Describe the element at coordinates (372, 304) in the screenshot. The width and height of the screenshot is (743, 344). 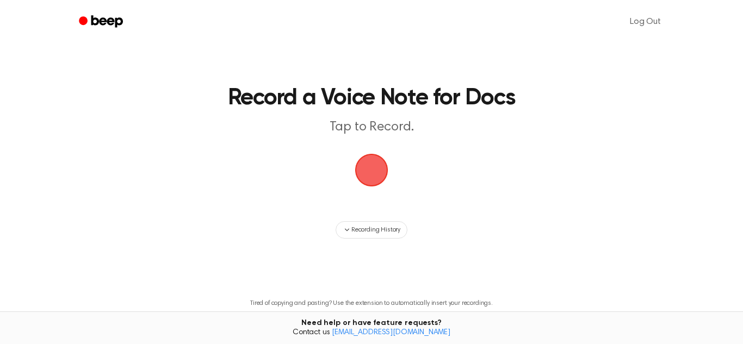
I see `p: Tired of copying and pasting? Use the extension to automatically insert your recordings.` at that location.